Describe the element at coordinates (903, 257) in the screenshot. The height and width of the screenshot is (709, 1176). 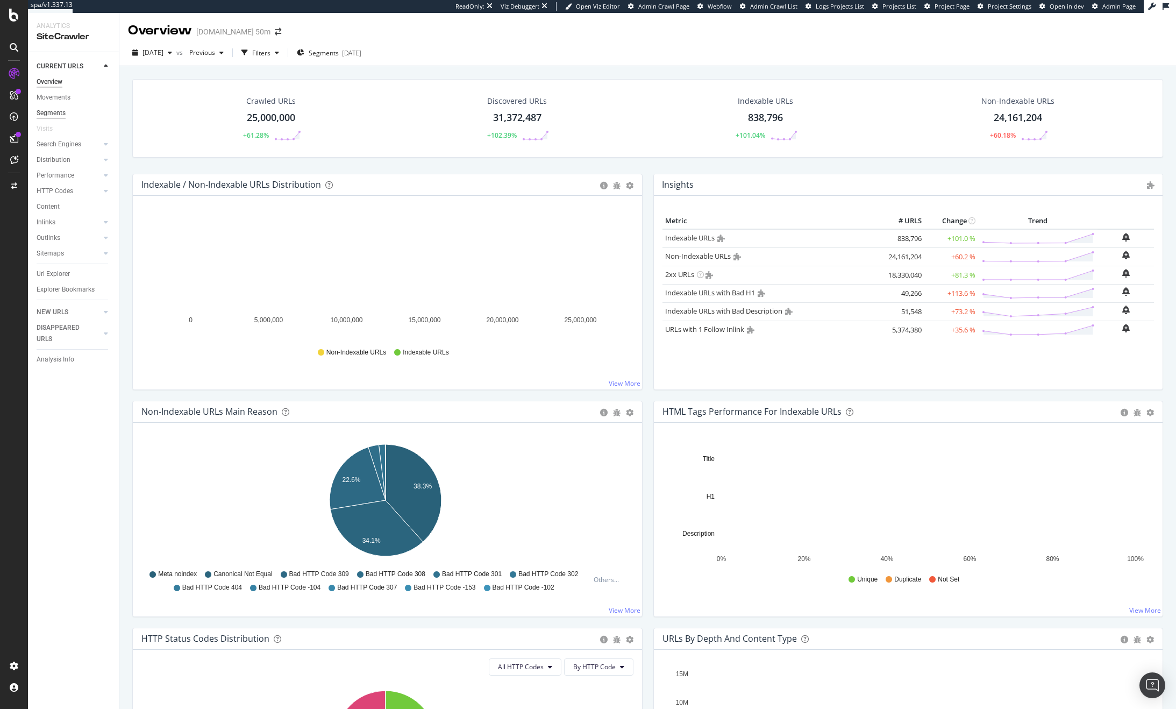
I see `td: 24,161,204` at that location.